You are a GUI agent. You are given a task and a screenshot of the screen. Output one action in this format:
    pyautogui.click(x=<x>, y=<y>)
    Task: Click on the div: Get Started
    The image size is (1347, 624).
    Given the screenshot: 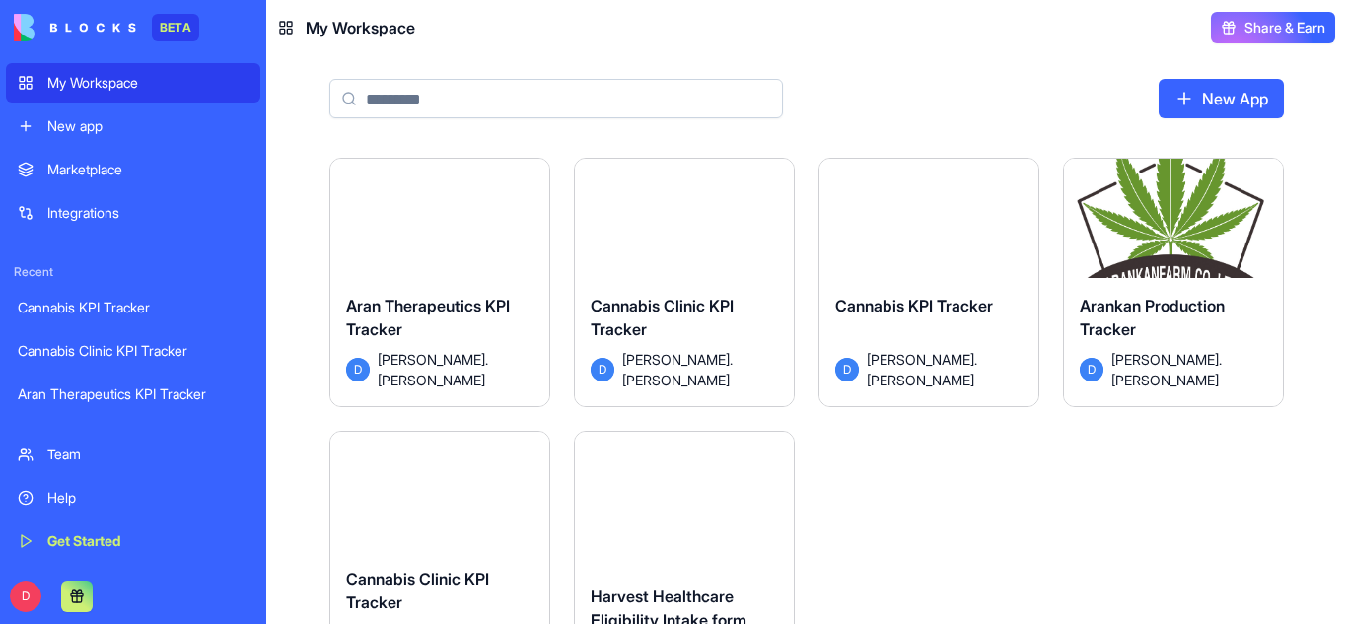 What is the action you would take?
    pyautogui.click(x=148, y=541)
    